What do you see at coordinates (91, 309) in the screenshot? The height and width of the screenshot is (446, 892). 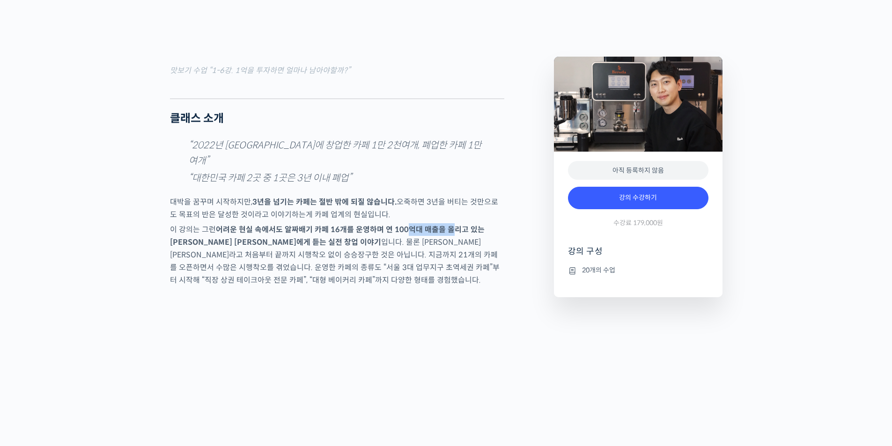 I see `a: 대화` at bounding box center [91, 309].